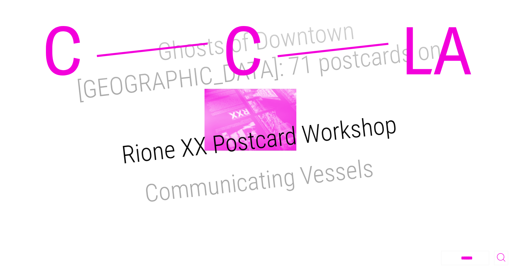  Describe the element at coordinates (259, 181) in the screenshot. I see `a: Communicating Vessels` at that location.